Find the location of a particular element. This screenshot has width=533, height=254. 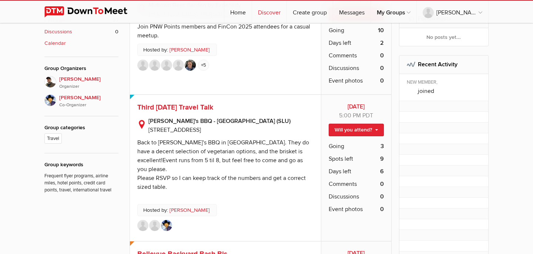

a: My Groups is located at coordinates (393, 12).